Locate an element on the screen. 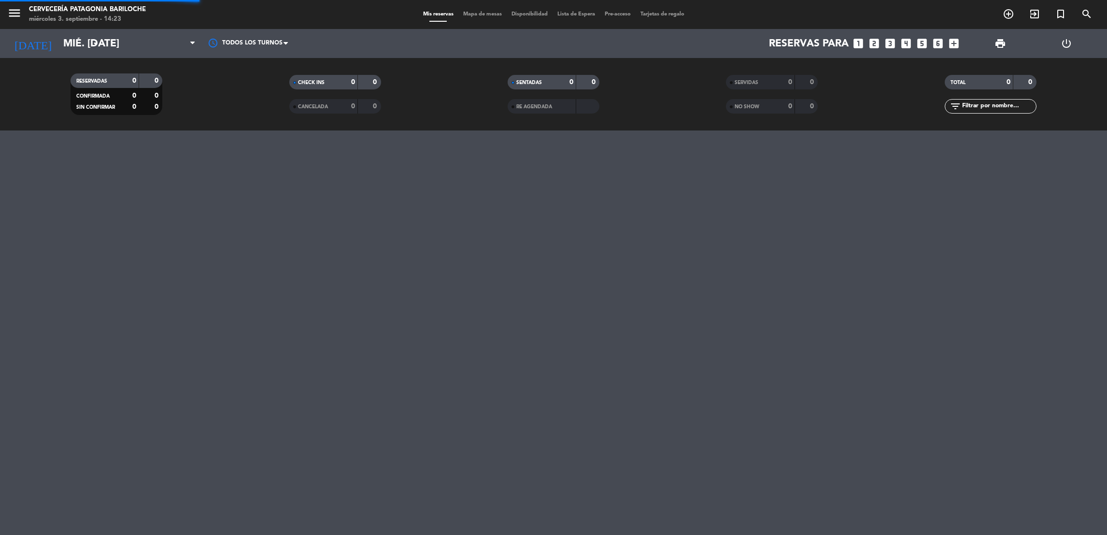 Image resolution: width=1107 pixels, height=535 pixels. span: Reservas para is located at coordinates (809, 43).